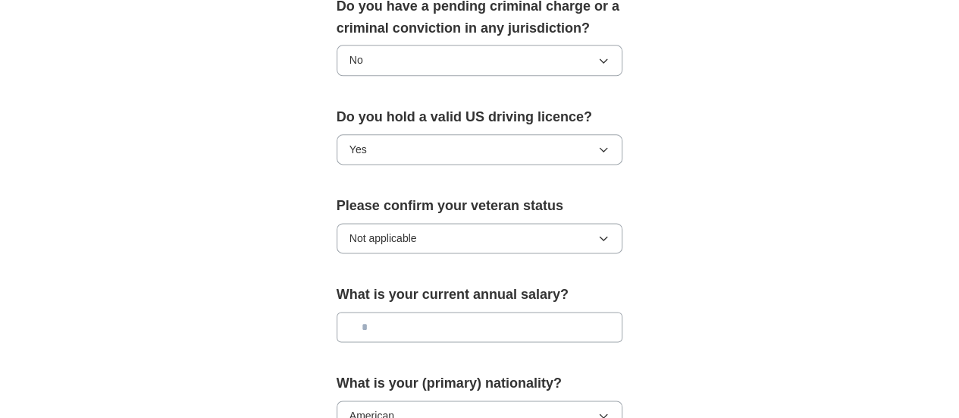 Image resolution: width=959 pixels, height=418 pixels. What do you see at coordinates (480, 238) in the screenshot?
I see `button: Not applicable` at bounding box center [480, 238].